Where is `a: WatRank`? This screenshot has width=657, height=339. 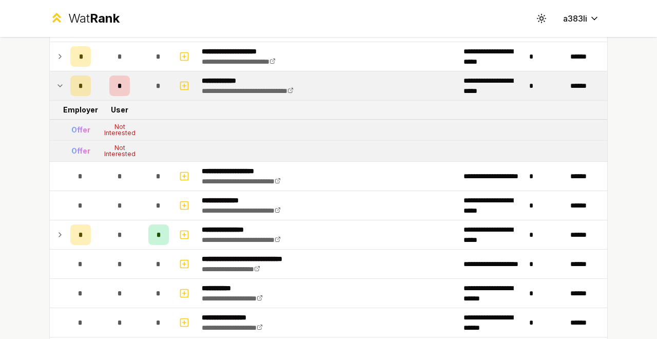 a: WatRank is located at coordinates (84, 18).